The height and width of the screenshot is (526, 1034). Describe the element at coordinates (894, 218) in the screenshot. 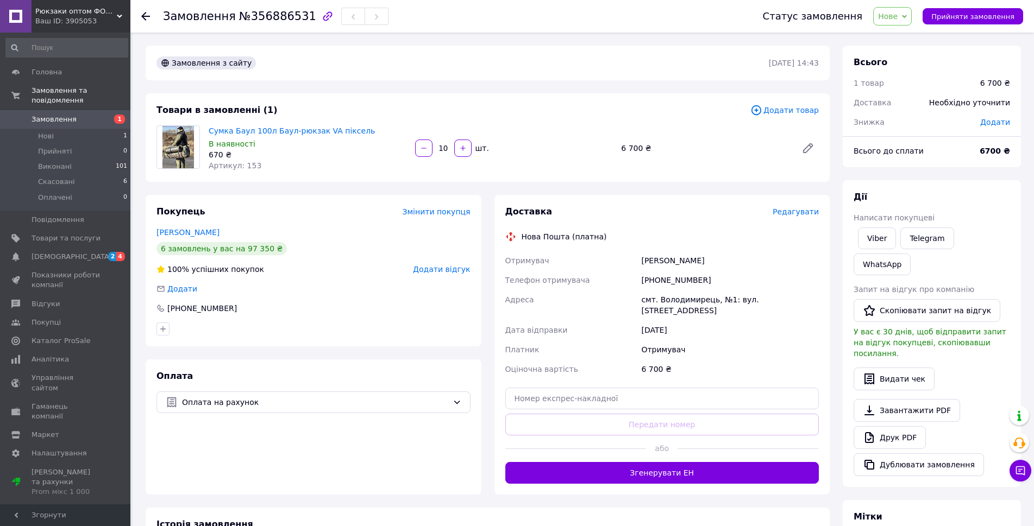

I see `span: Написати покупцеві` at that location.